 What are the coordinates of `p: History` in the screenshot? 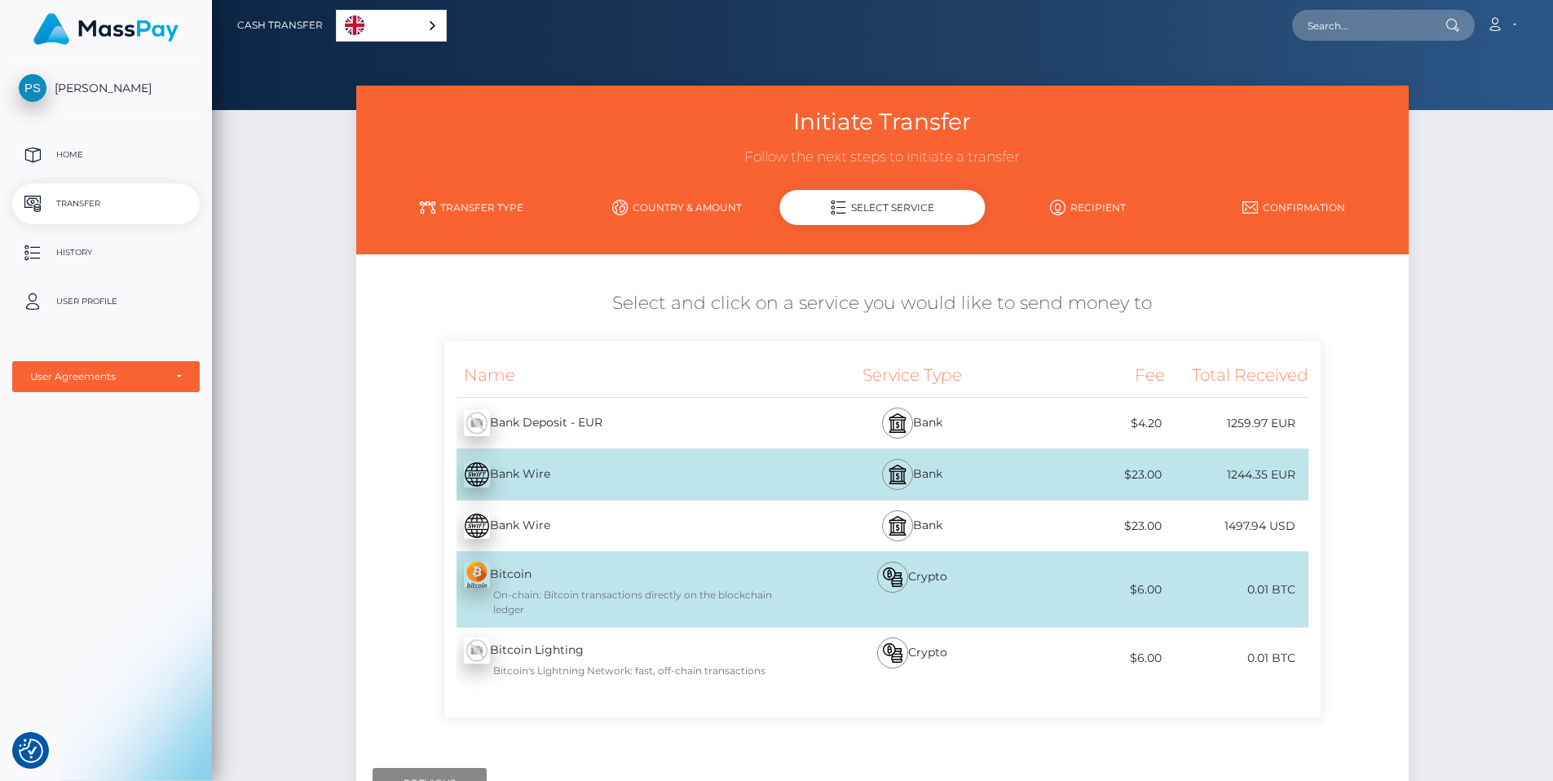 It's located at (106, 253).